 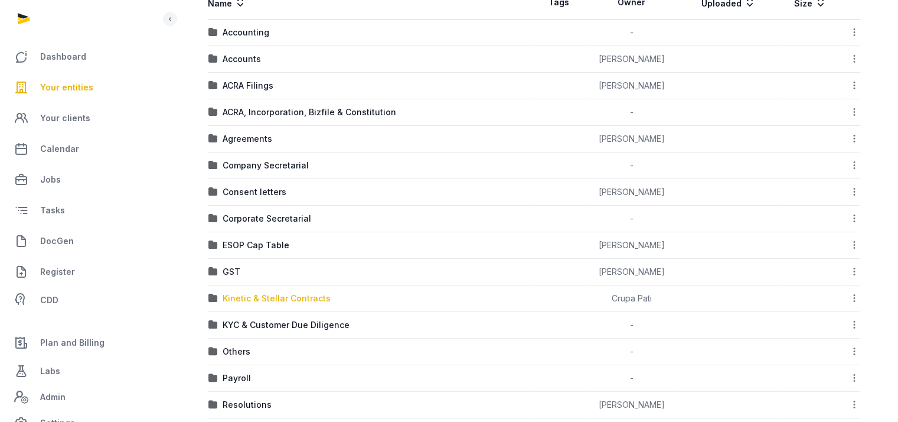 What do you see at coordinates (255, 192) in the screenshot?
I see `div: Consent letters` at bounding box center [255, 192].